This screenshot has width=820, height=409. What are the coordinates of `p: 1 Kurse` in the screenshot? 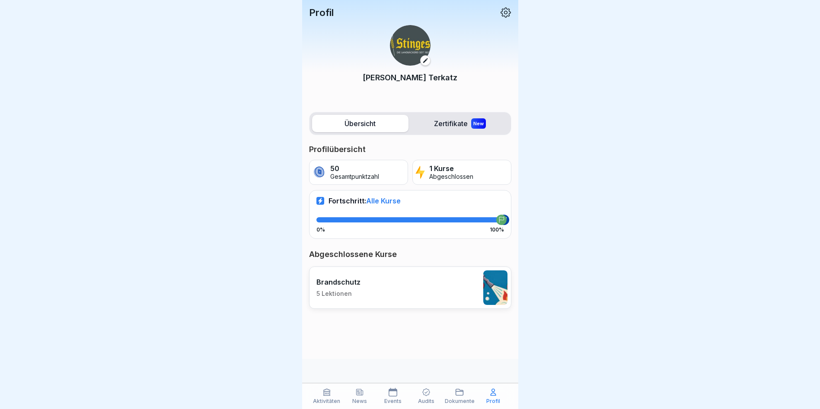 It's located at (451, 169).